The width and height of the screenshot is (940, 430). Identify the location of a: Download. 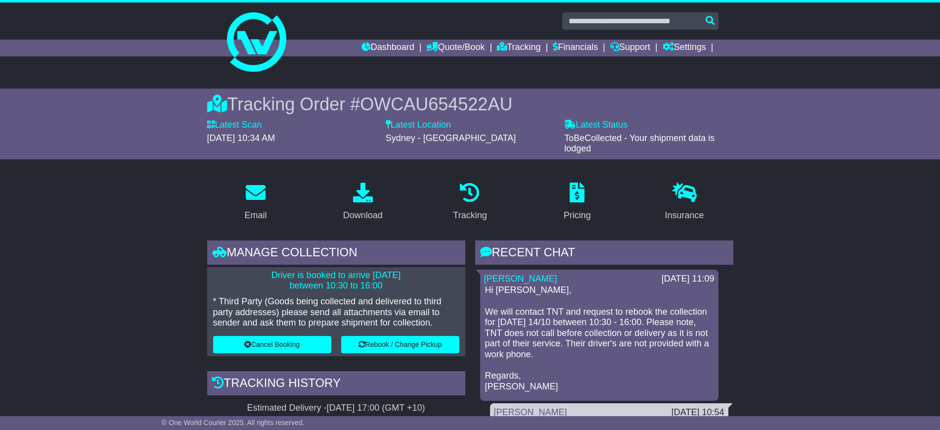
(363, 202).